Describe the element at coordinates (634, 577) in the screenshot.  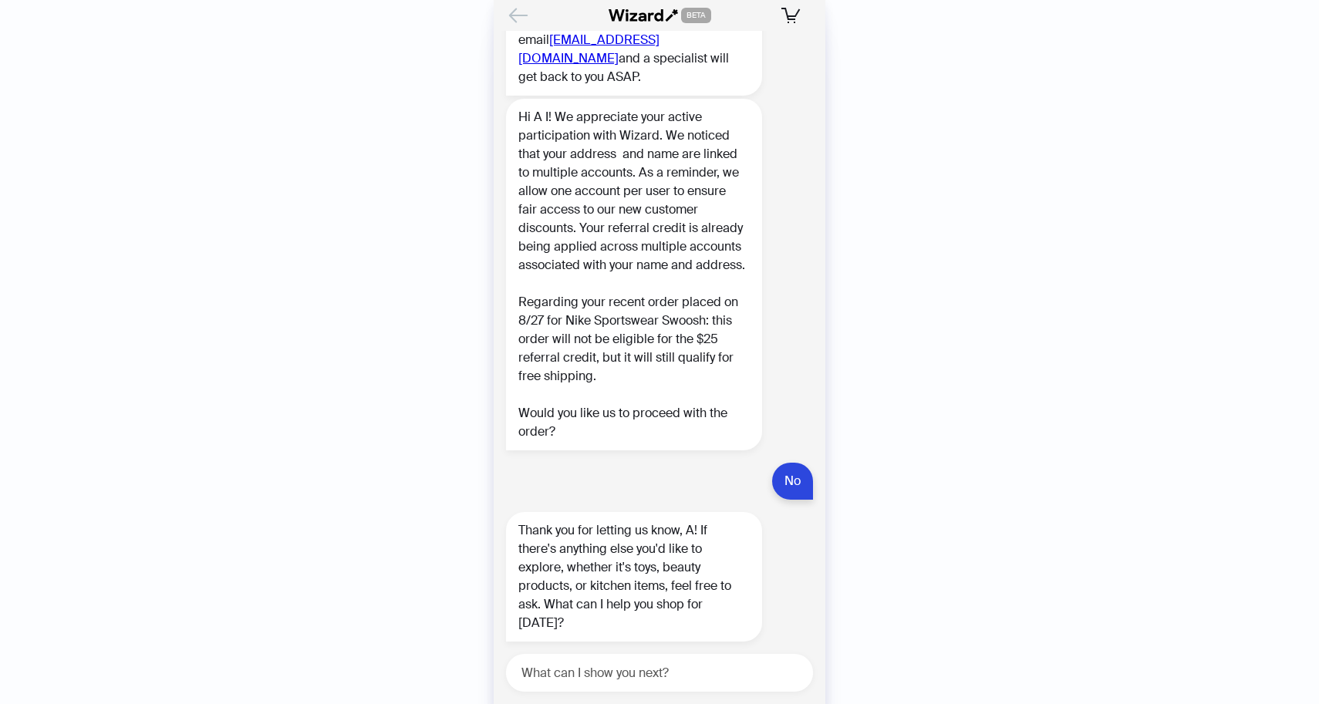
I see `div: Thank you for letting us know, A! If there's anything else you'd like to explore, whether it's to...` at that location.